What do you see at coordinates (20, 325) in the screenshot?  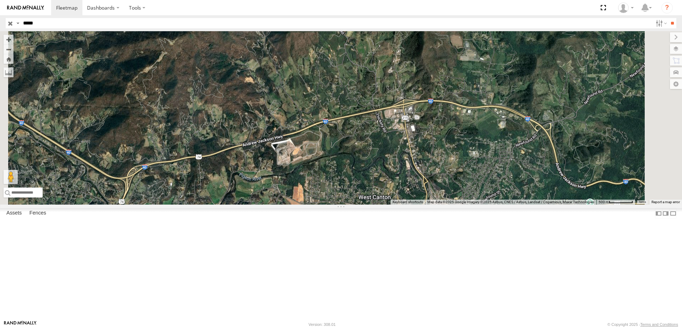 I see `a: Visit our Website` at bounding box center [20, 325].